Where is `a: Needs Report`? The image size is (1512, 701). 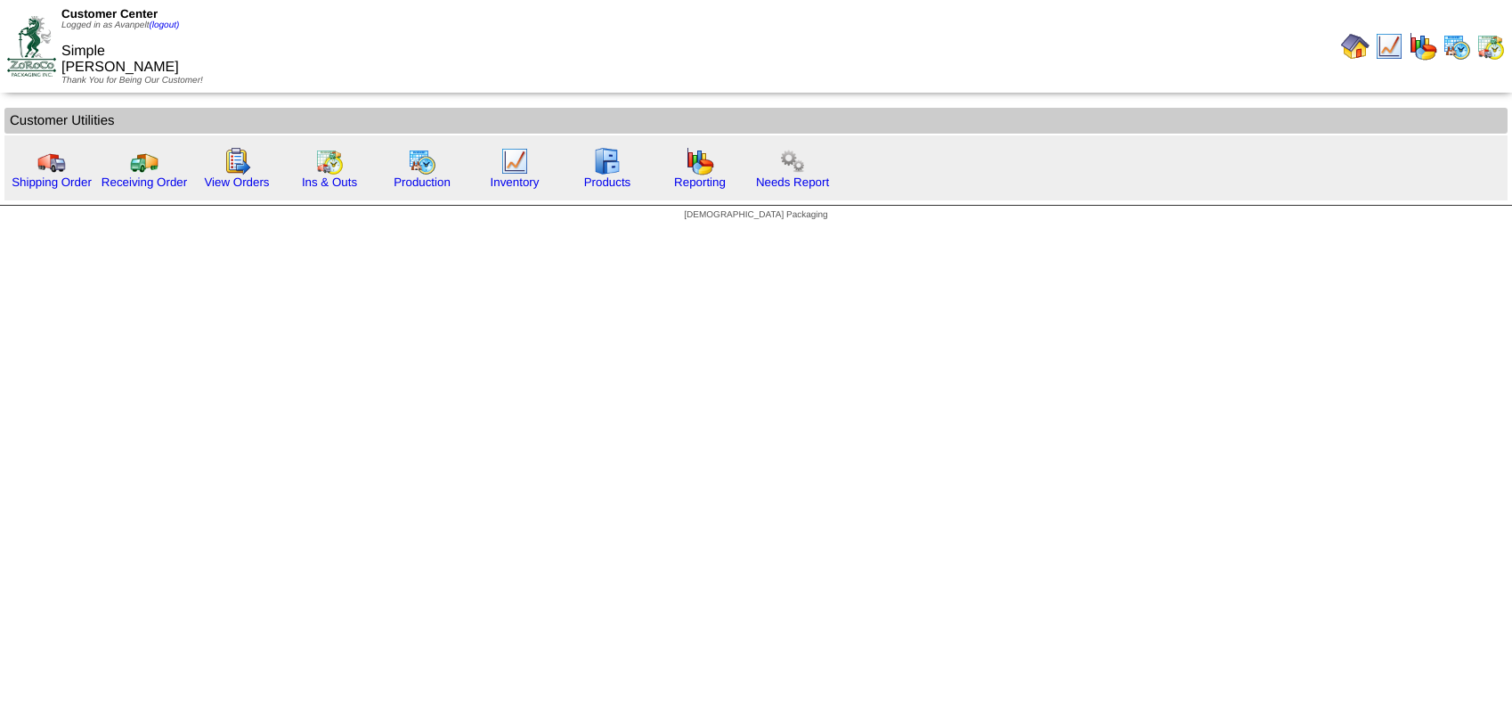
a: Needs Report is located at coordinates (792, 182).